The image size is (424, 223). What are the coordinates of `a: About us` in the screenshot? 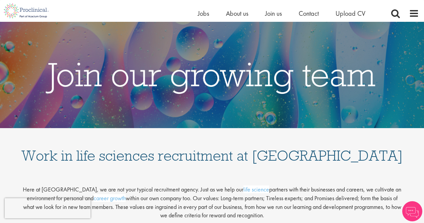 It's located at (237, 13).